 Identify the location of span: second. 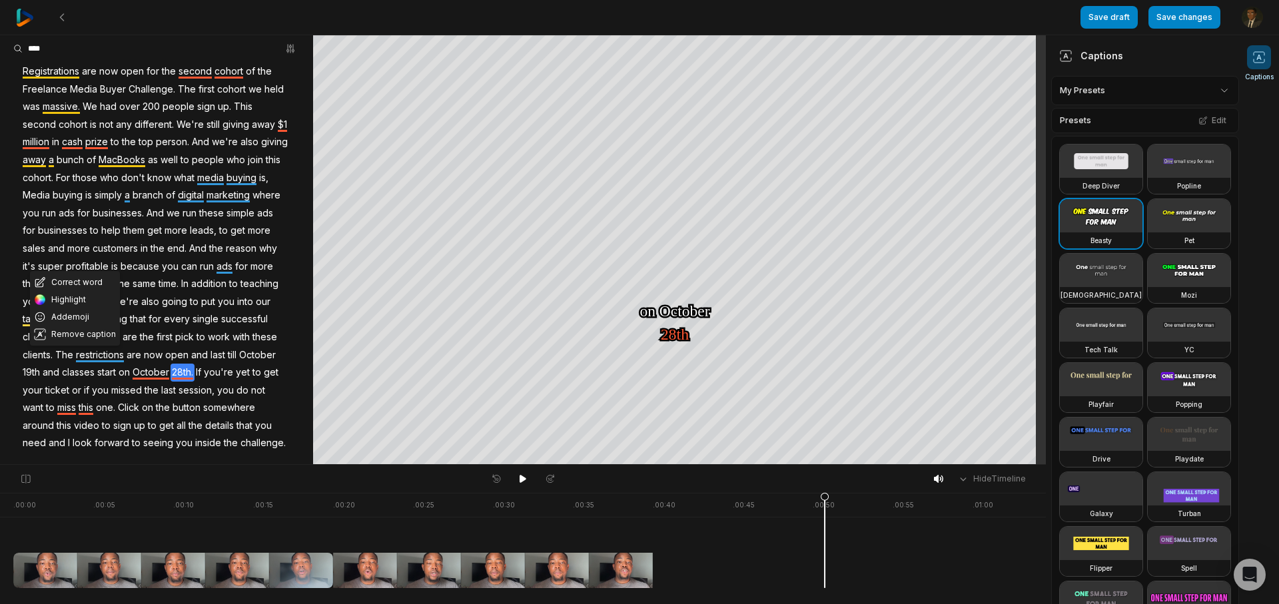
(195, 71).